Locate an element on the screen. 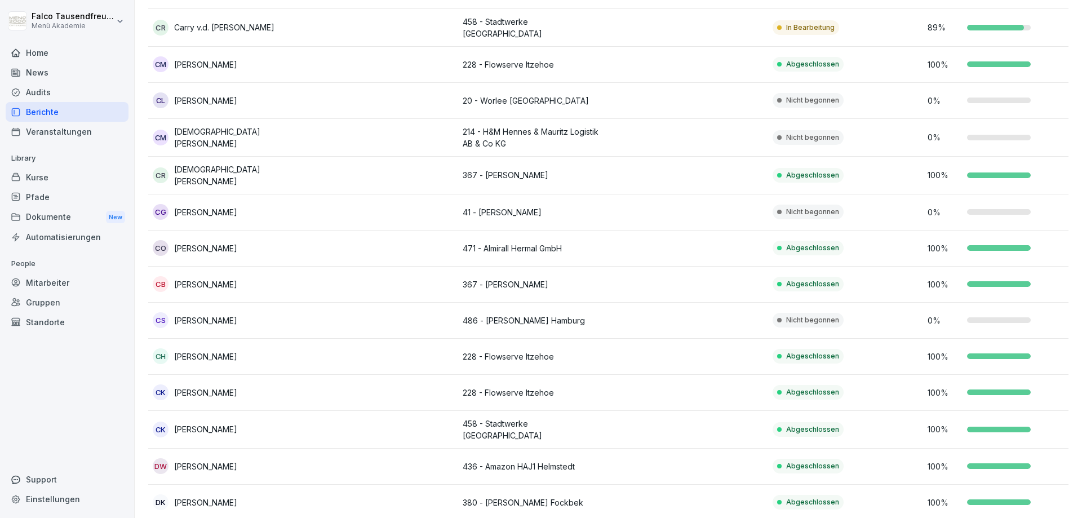 This screenshot has width=1082, height=518. div: CH is located at coordinates (161, 356).